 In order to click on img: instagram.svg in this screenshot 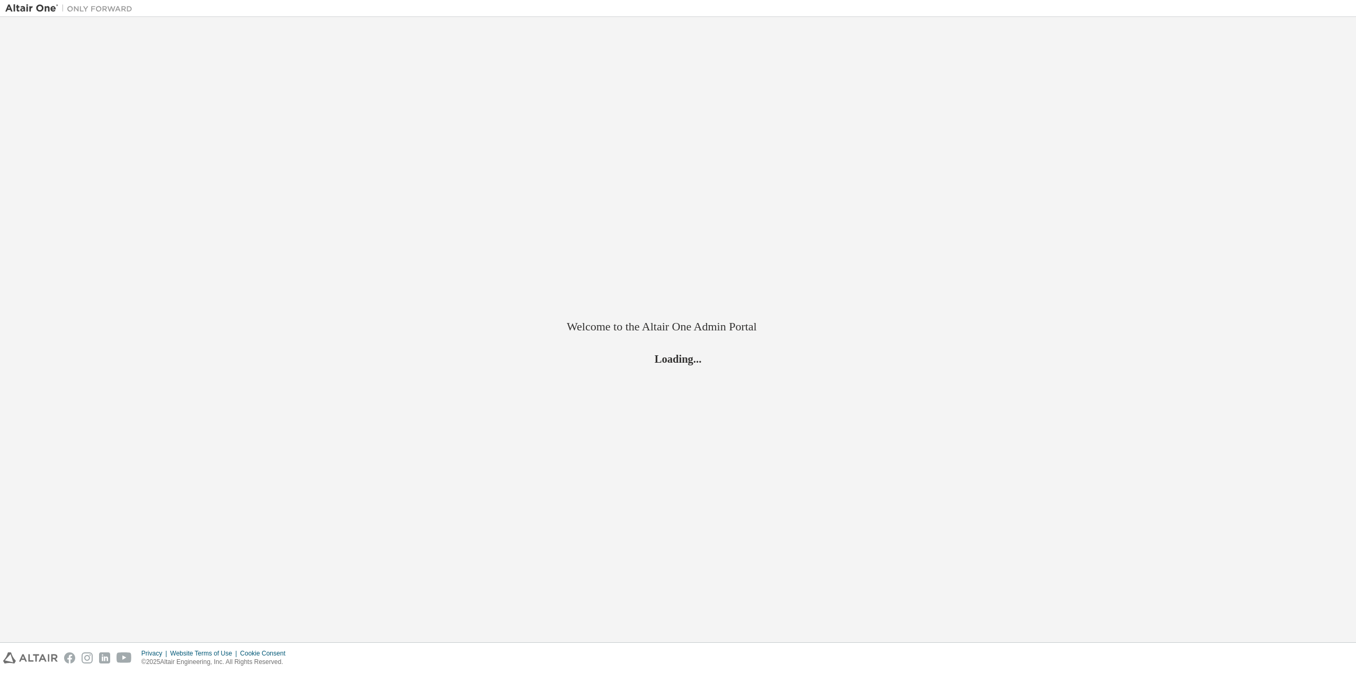, I will do `click(87, 658)`.